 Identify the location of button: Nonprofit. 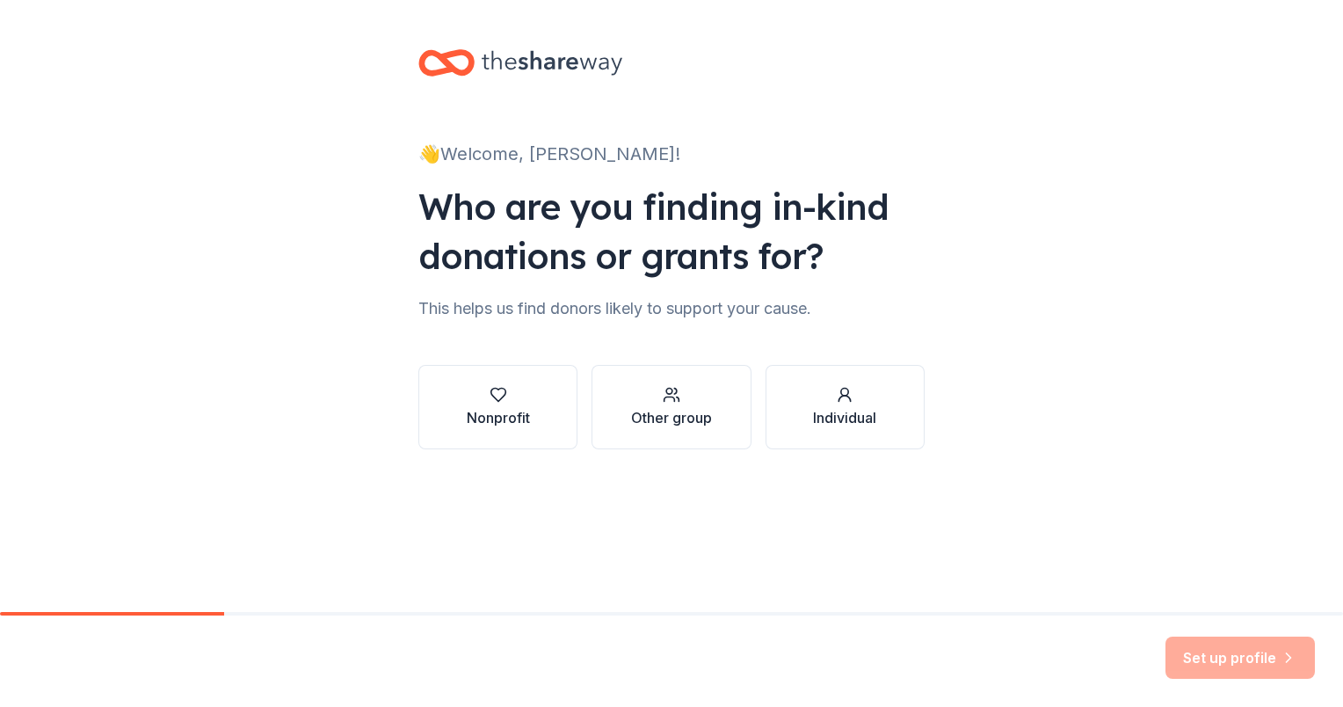
(497, 407).